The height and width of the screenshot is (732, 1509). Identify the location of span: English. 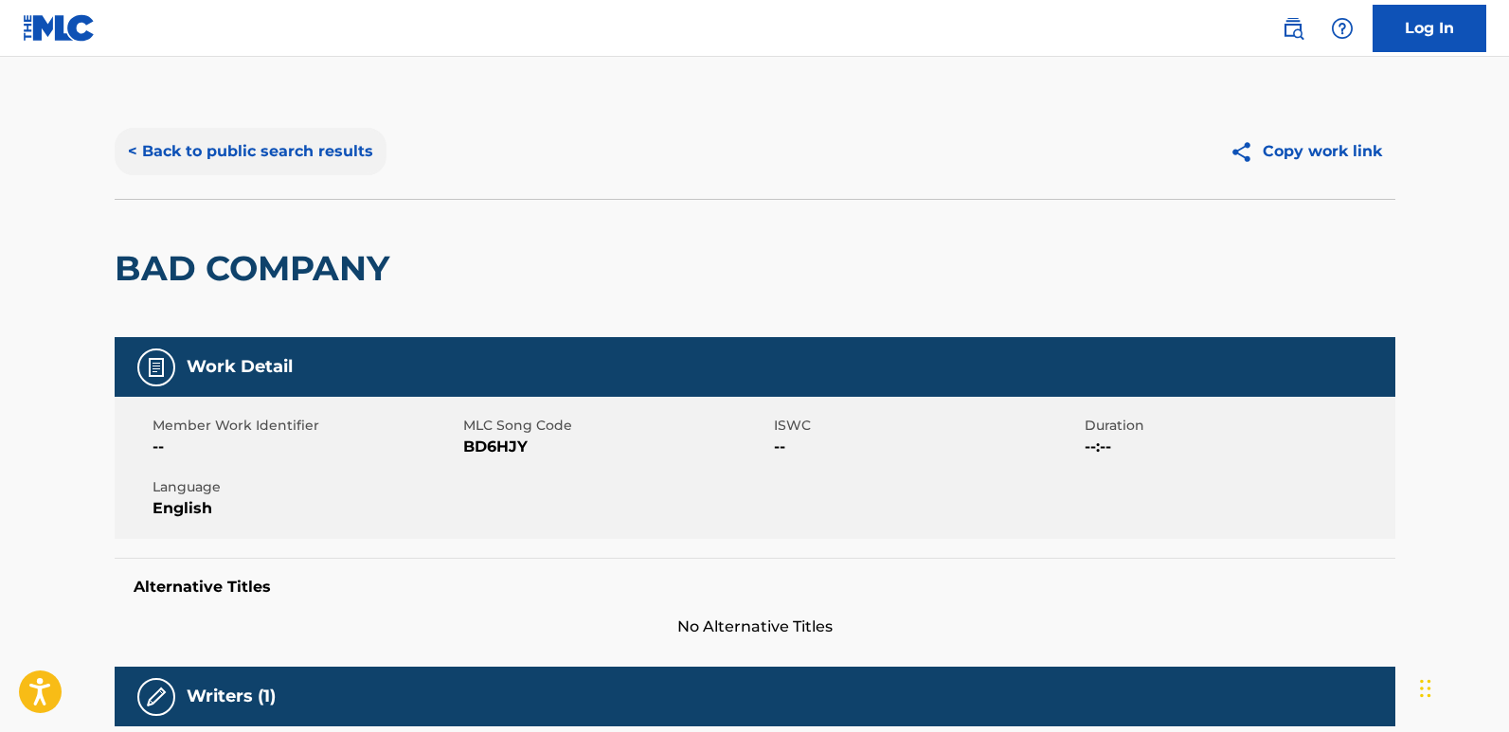
(305, 509).